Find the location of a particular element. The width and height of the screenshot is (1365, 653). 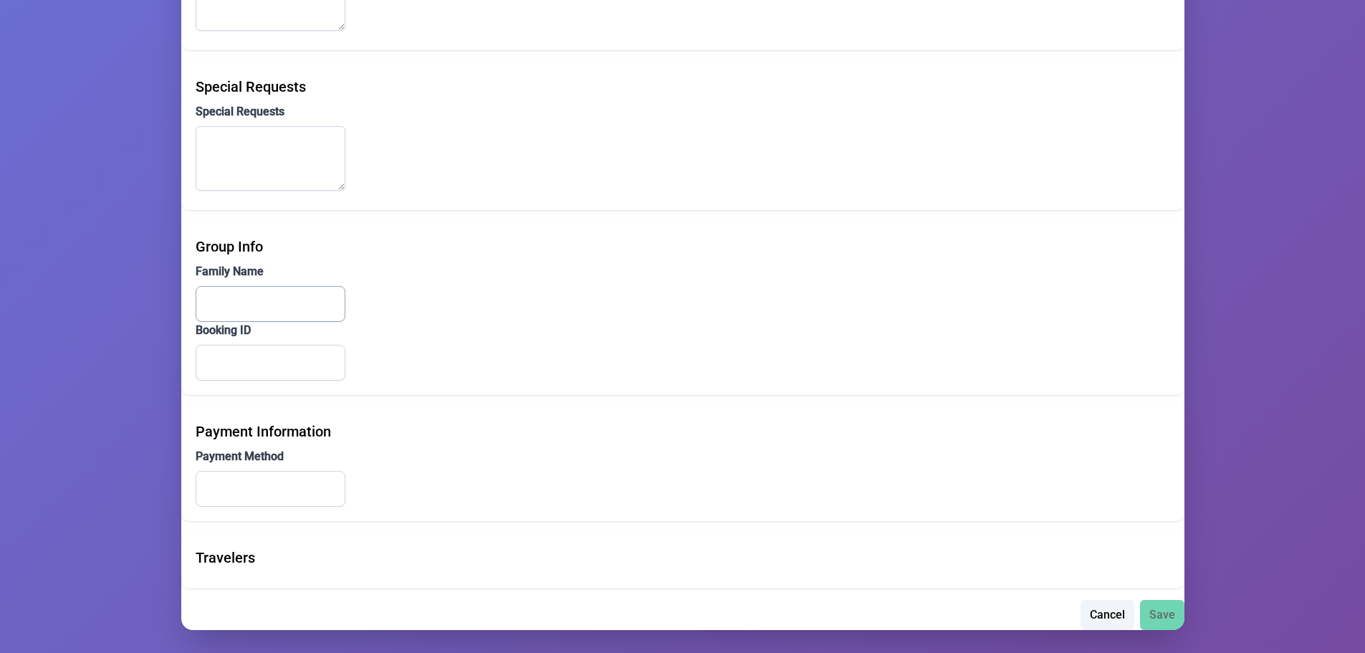

label: Family Name is located at coordinates (683, 271).